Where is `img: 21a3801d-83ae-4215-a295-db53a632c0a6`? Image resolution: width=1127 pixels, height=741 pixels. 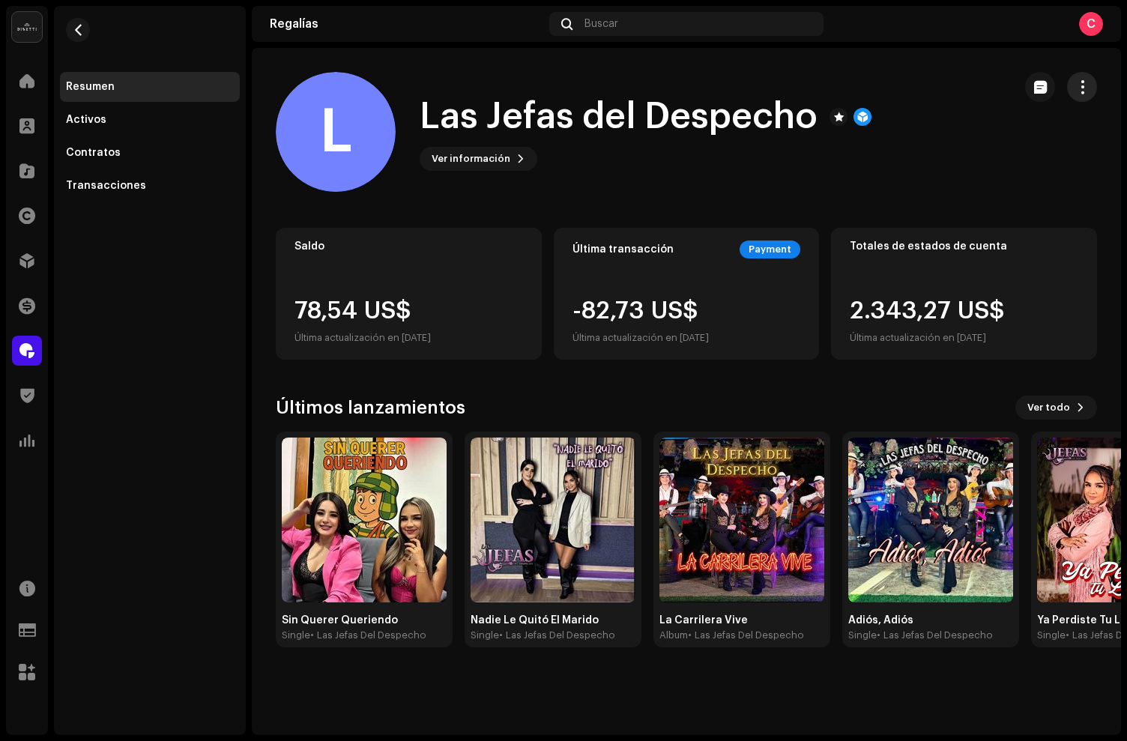 img: 21a3801d-83ae-4215-a295-db53a632c0a6 is located at coordinates (553, 520).